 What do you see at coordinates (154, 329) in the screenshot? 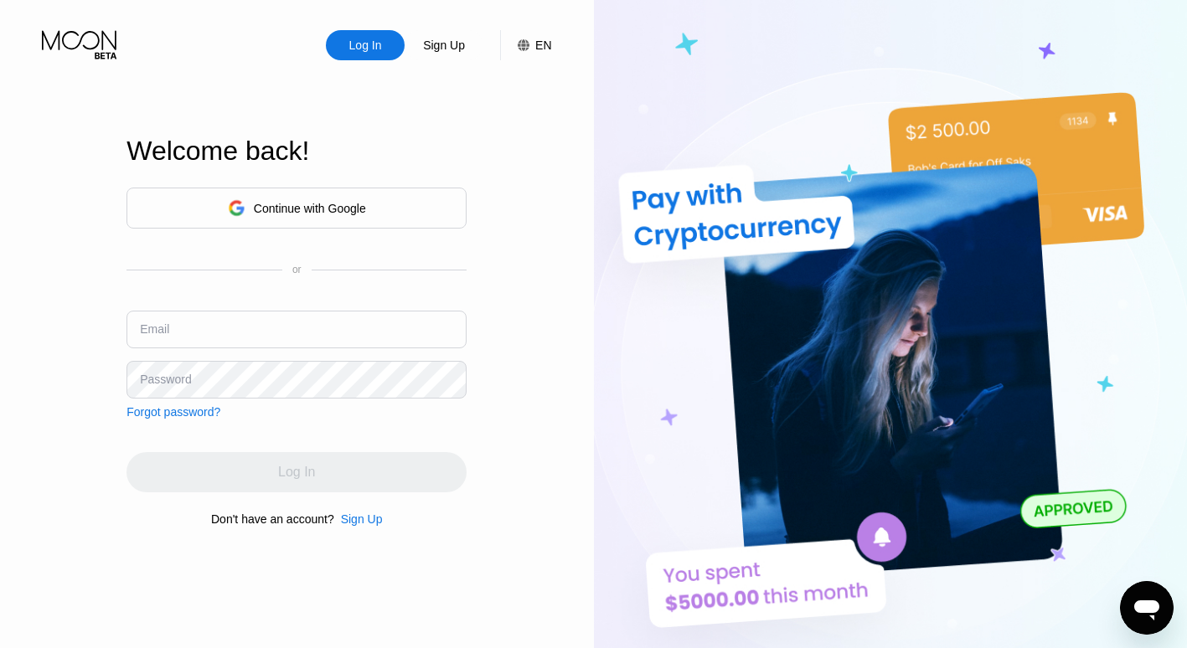
I see `div: Email` at bounding box center [154, 329].